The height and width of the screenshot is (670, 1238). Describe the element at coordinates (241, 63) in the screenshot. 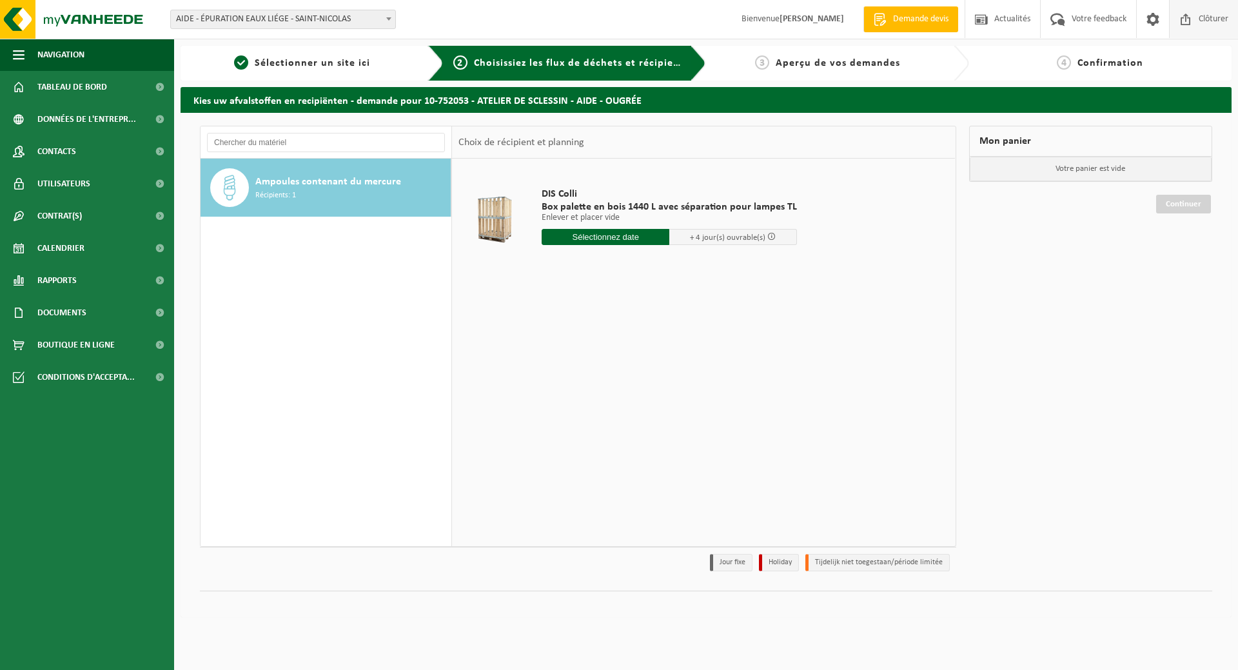

I see `span: 1` at that location.